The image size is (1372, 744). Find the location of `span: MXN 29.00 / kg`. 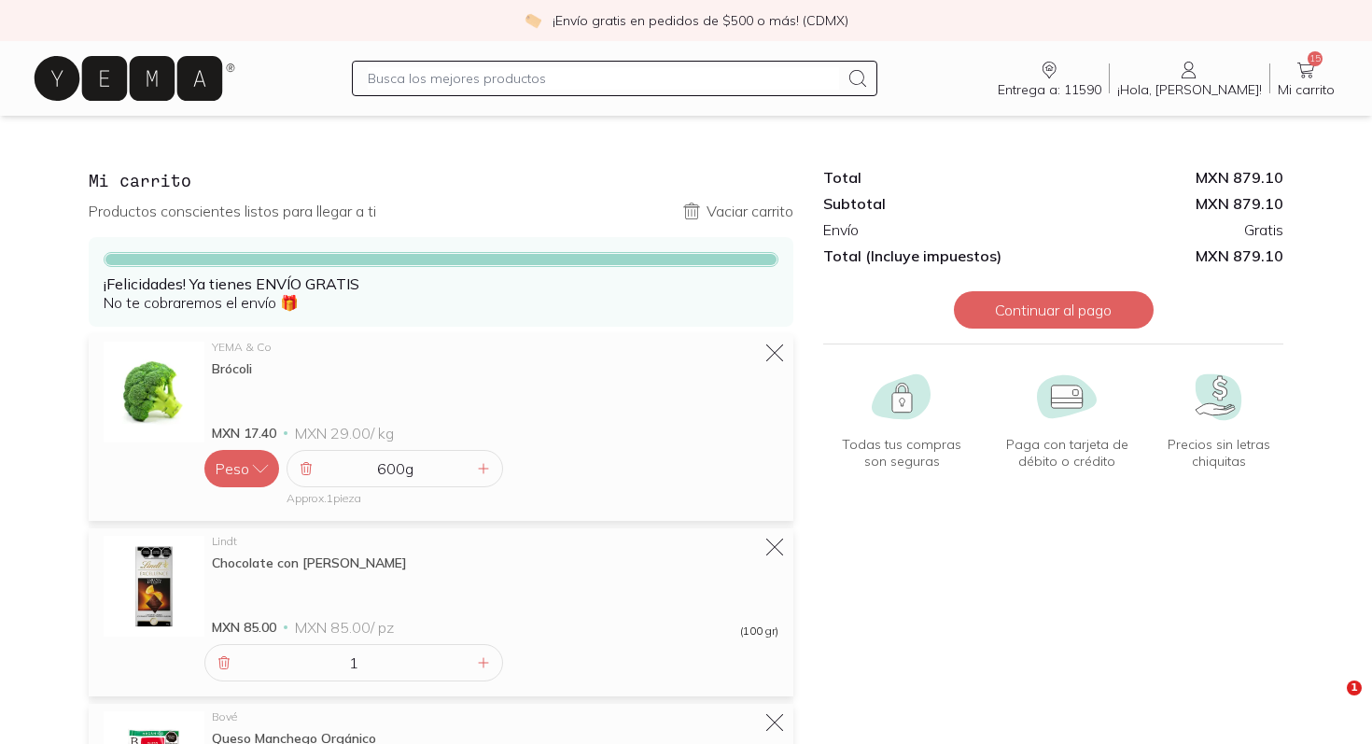

span: MXN 29.00 / kg is located at coordinates (344, 433).